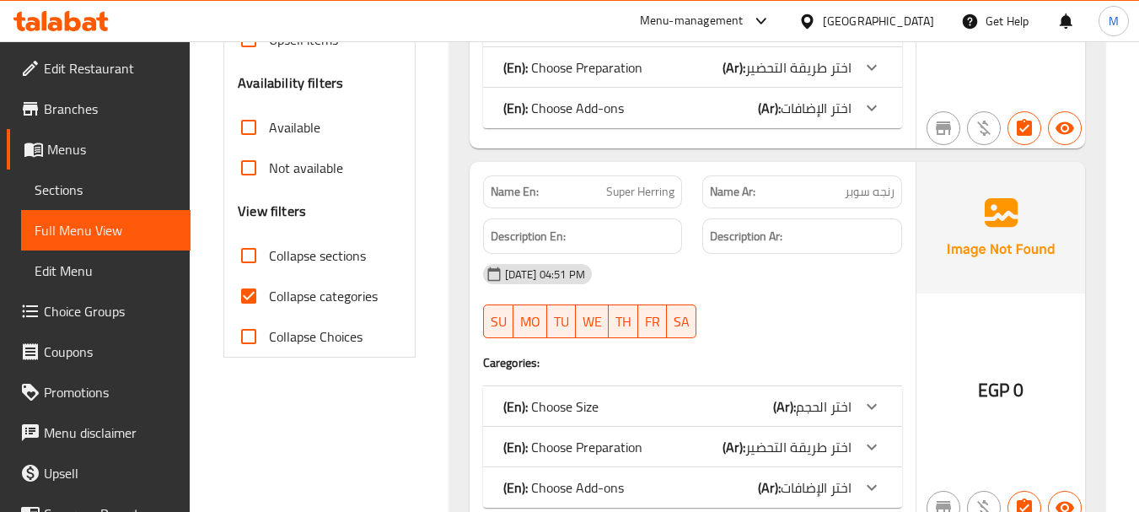  Describe the element at coordinates (732, 191) in the screenshot. I see `strong: Name Ar:` at that location.